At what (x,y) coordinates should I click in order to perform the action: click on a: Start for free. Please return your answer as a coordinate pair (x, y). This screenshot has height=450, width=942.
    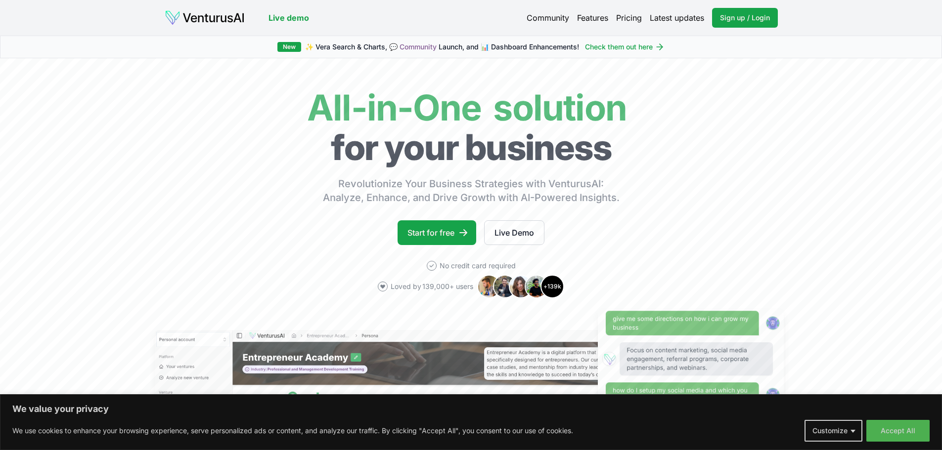
    Looking at the image, I should click on (437, 233).